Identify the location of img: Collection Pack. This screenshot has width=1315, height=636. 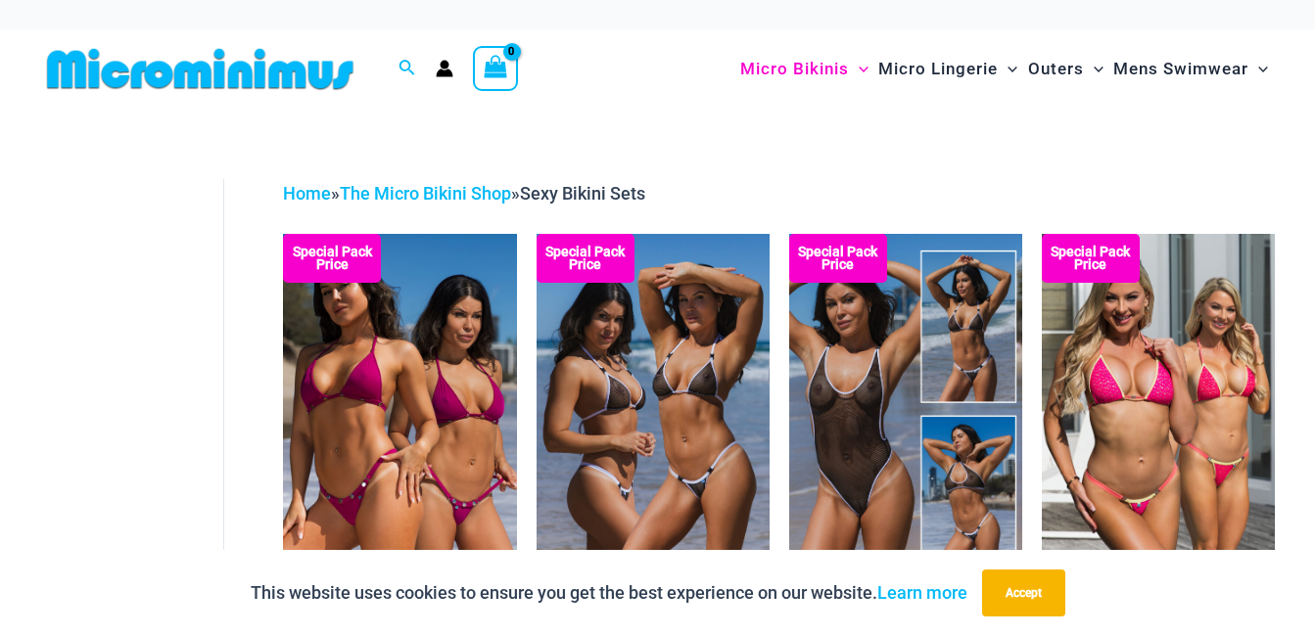
(905, 408).